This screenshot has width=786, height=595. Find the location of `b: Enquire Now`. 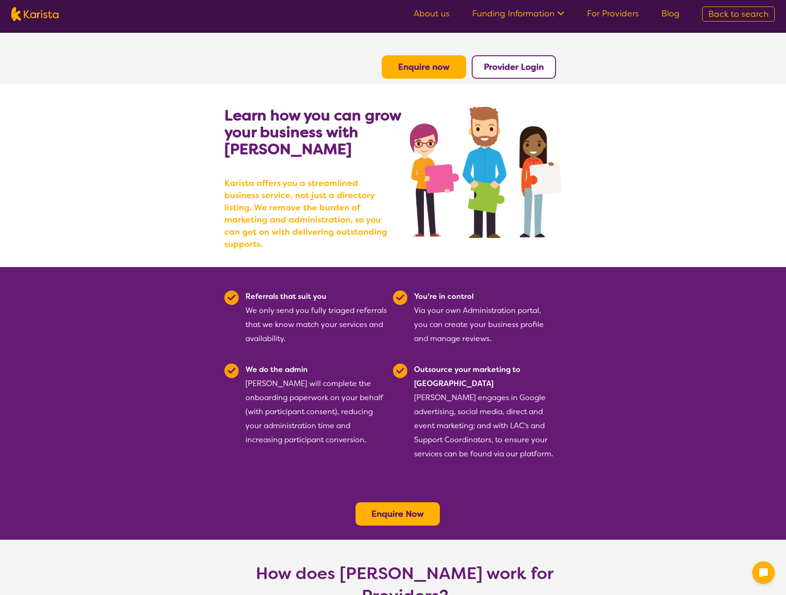

b: Enquire Now is located at coordinates (398, 514).